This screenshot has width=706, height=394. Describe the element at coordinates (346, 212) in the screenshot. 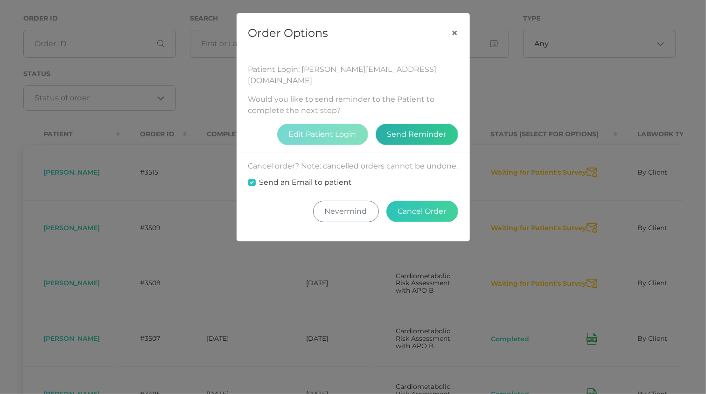

I see `button: Nevermind` at that location.